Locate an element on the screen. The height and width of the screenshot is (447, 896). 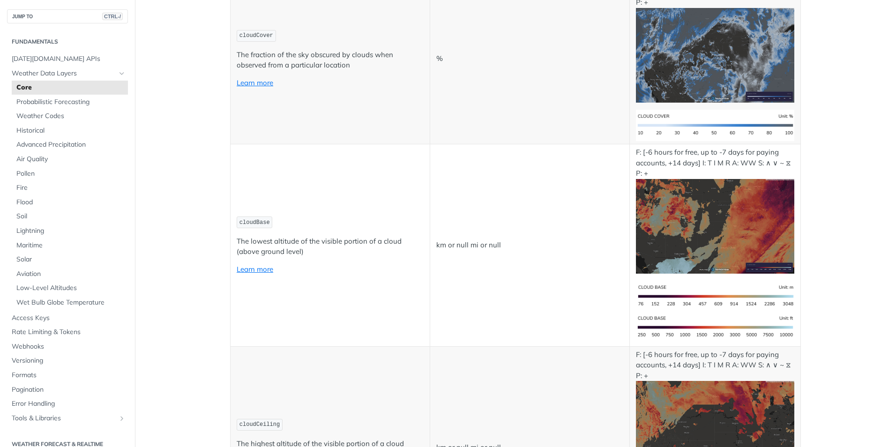
a: Aviation is located at coordinates (70, 274).